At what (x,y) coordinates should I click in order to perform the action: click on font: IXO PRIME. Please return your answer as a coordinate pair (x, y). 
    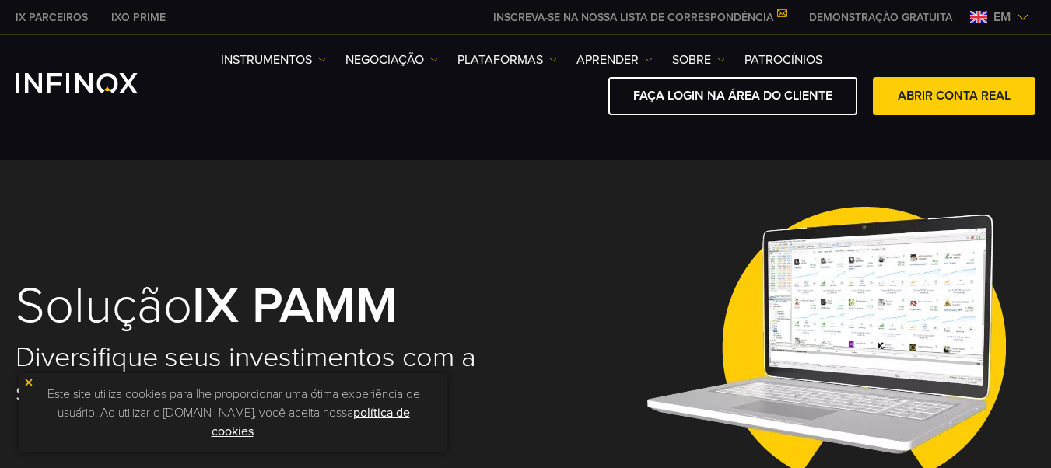
    Looking at the image, I should click on (138, 17).